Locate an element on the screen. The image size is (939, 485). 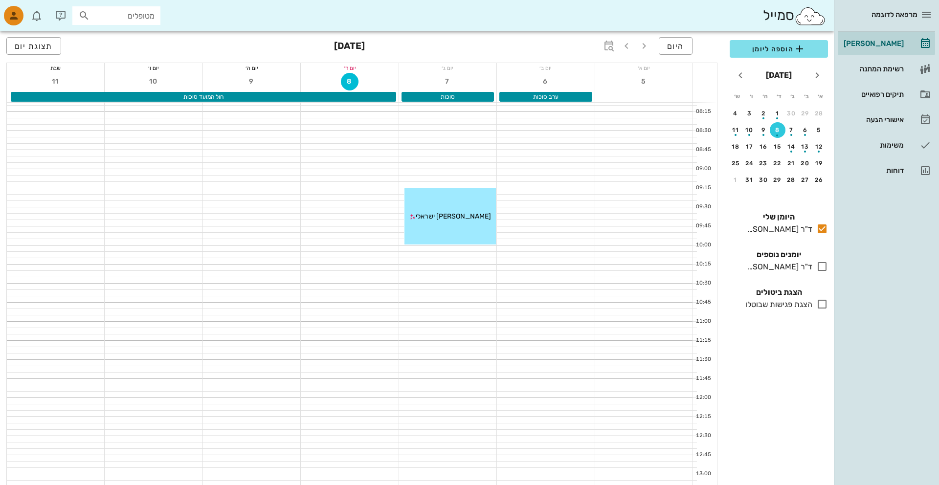
button: 25 is located at coordinates (736, 163).